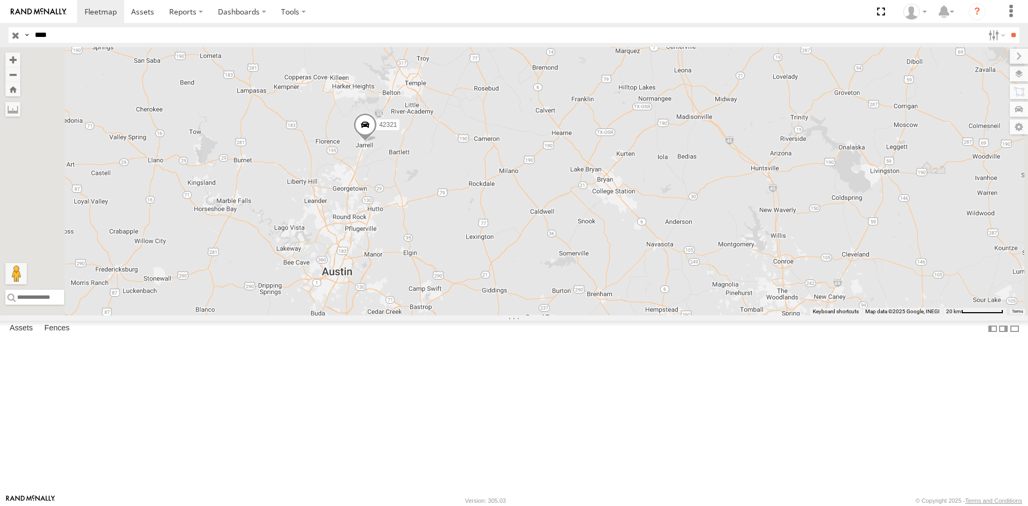  I want to click on label: Map Settings, so click(1018, 127).